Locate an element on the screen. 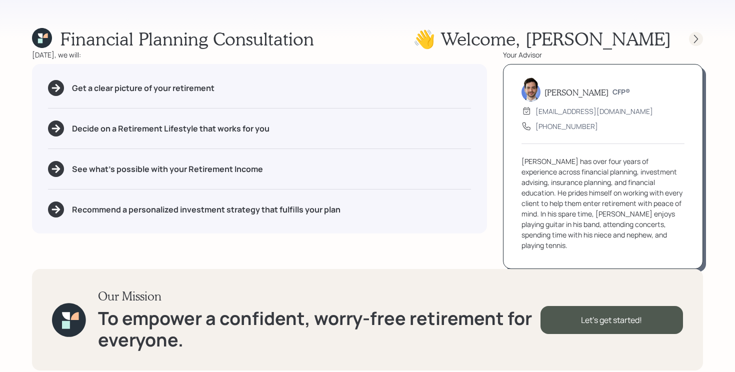 This screenshot has height=372, width=735. img: jonah-coleman-headshot.png is located at coordinates (531, 89).